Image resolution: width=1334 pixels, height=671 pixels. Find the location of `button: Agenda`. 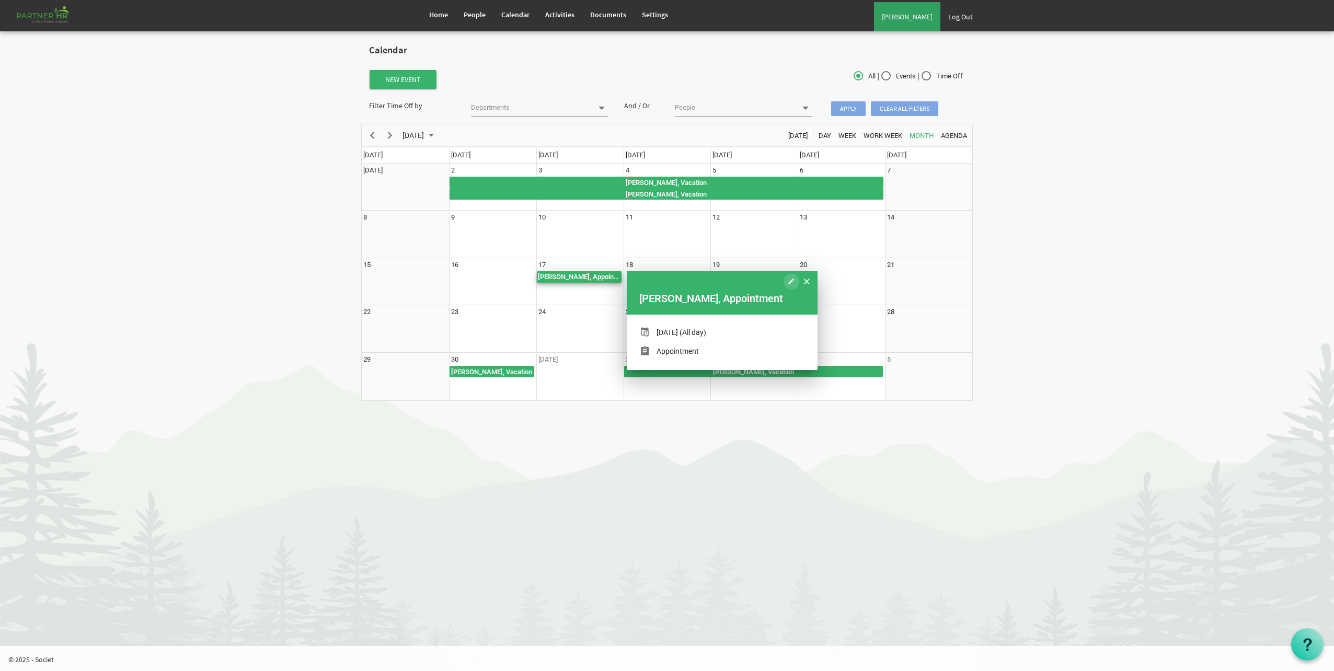

button: Agenda is located at coordinates (954, 135).